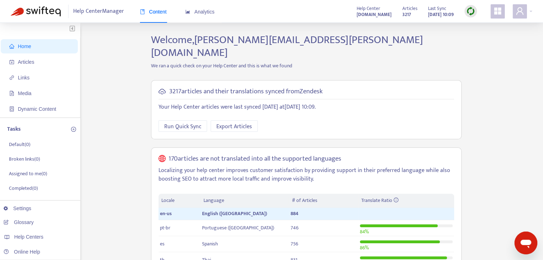 The height and width of the screenshot is (260, 543). Describe the element at coordinates (188, 12) in the screenshot. I see `span: area-chart` at that location.